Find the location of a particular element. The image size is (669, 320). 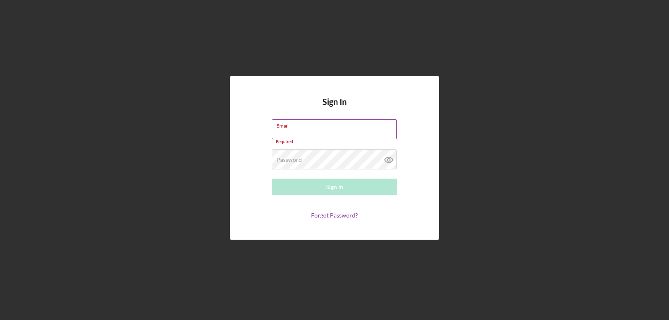

button: Sign In is located at coordinates (334, 187).